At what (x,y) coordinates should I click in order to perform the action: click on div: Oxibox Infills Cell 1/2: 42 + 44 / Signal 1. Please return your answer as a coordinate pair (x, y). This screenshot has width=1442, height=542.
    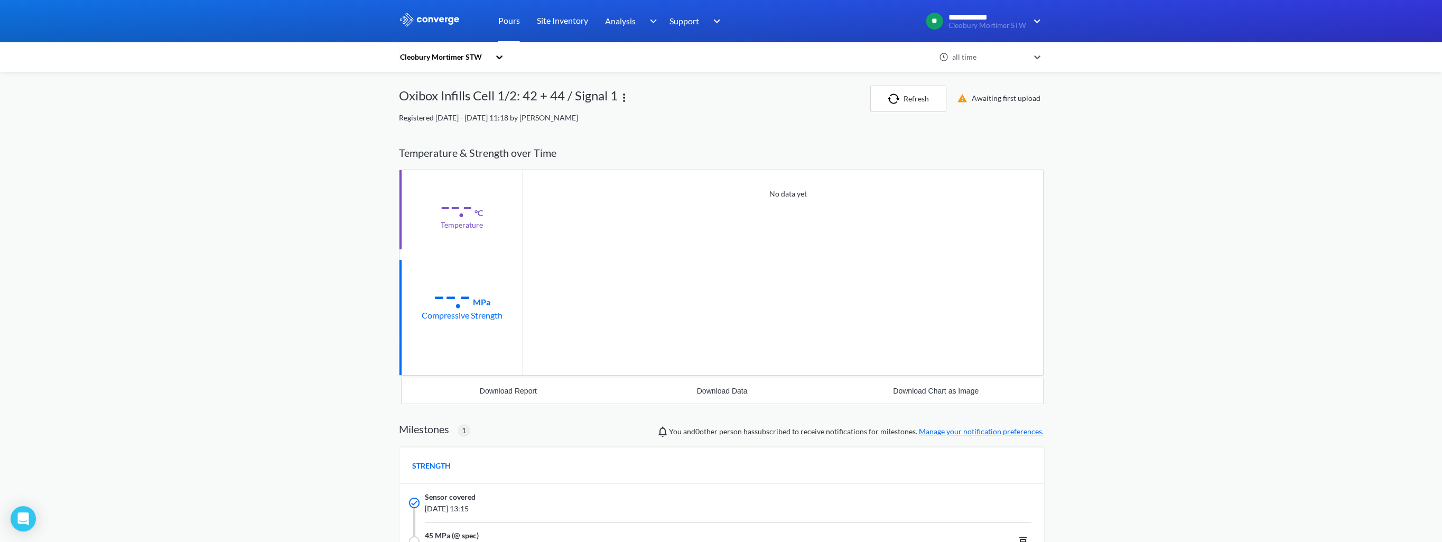
    Looking at the image, I should click on (508, 99).